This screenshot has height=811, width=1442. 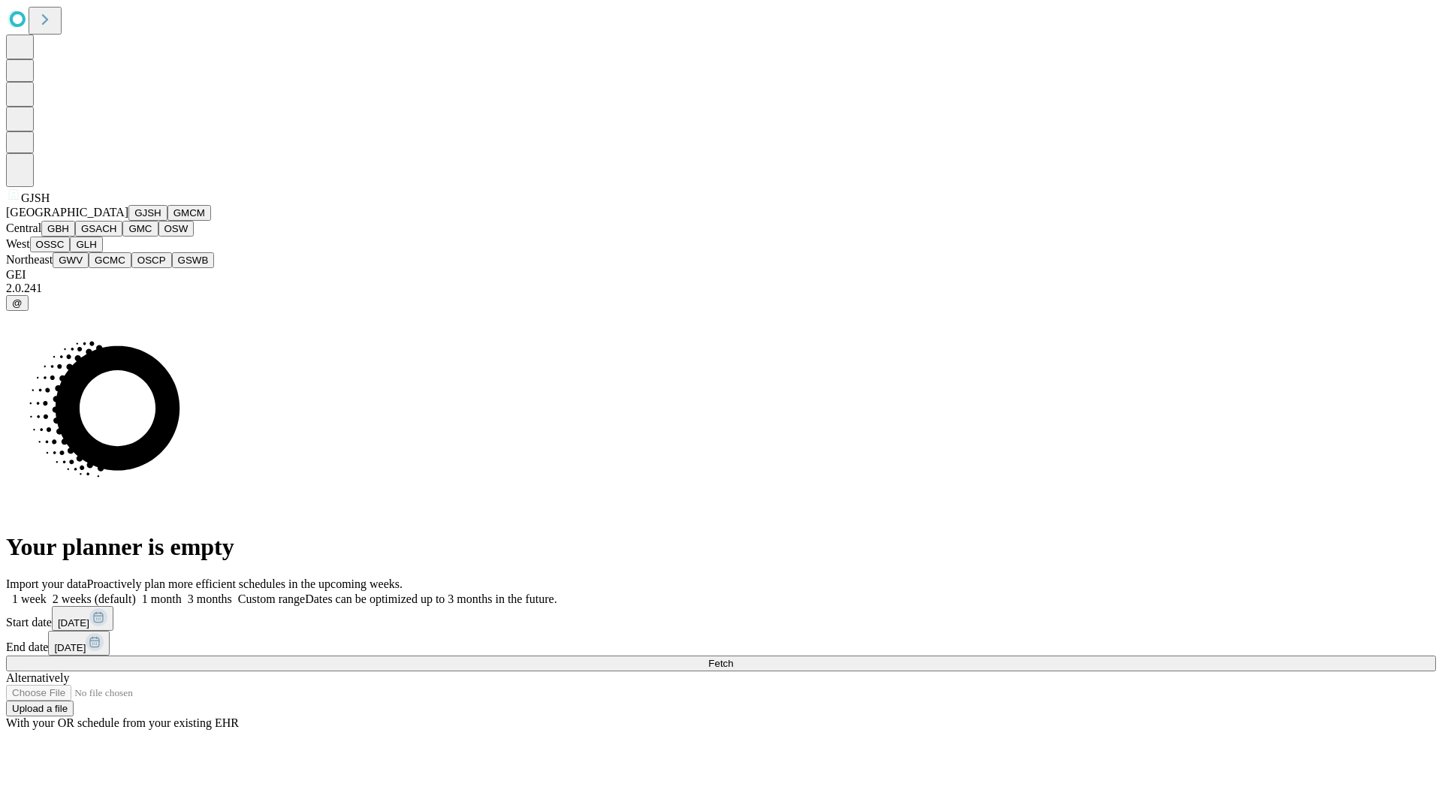 What do you see at coordinates (177, 228) in the screenshot?
I see `button: OSW` at bounding box center [177, 228].